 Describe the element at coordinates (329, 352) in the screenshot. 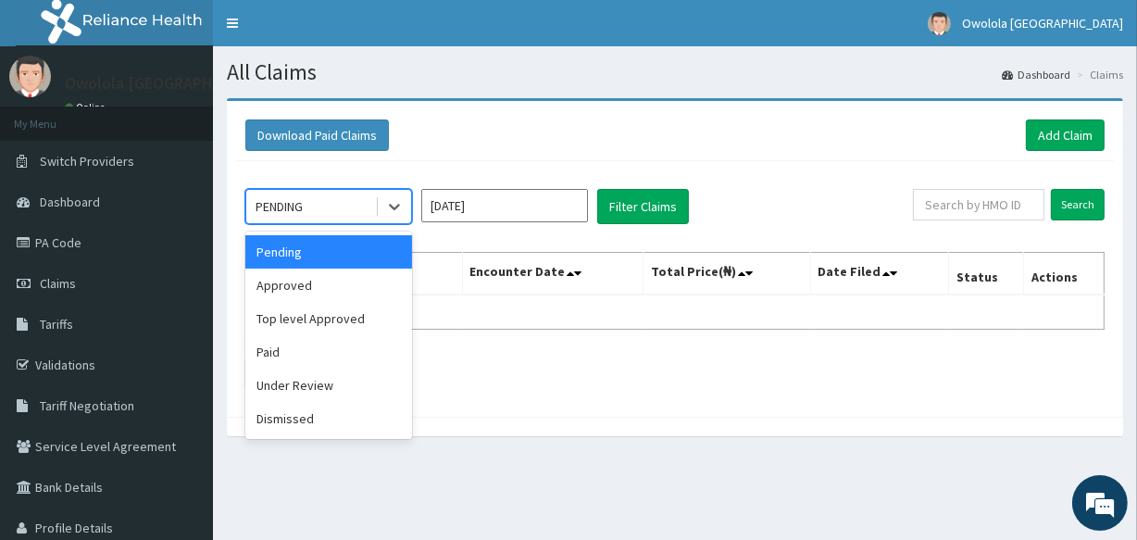

I see `div: Paid` at that location.